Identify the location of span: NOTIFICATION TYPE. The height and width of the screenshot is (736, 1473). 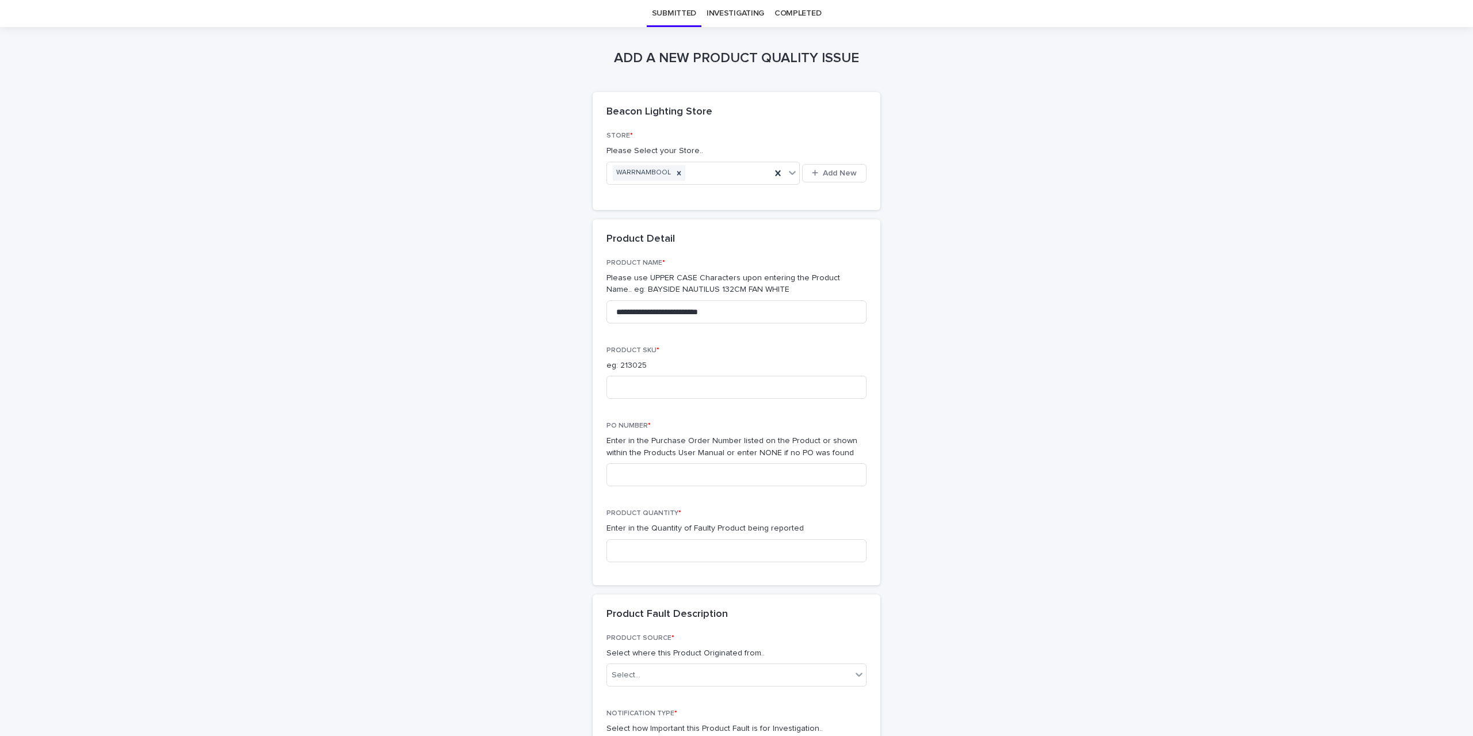
(642, 714).